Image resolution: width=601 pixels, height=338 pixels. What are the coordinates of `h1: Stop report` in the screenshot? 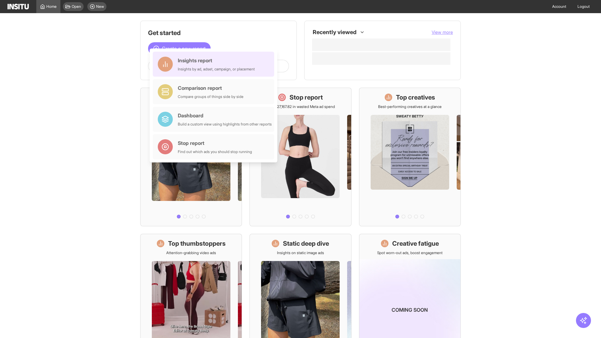 It's located at (306, 97).